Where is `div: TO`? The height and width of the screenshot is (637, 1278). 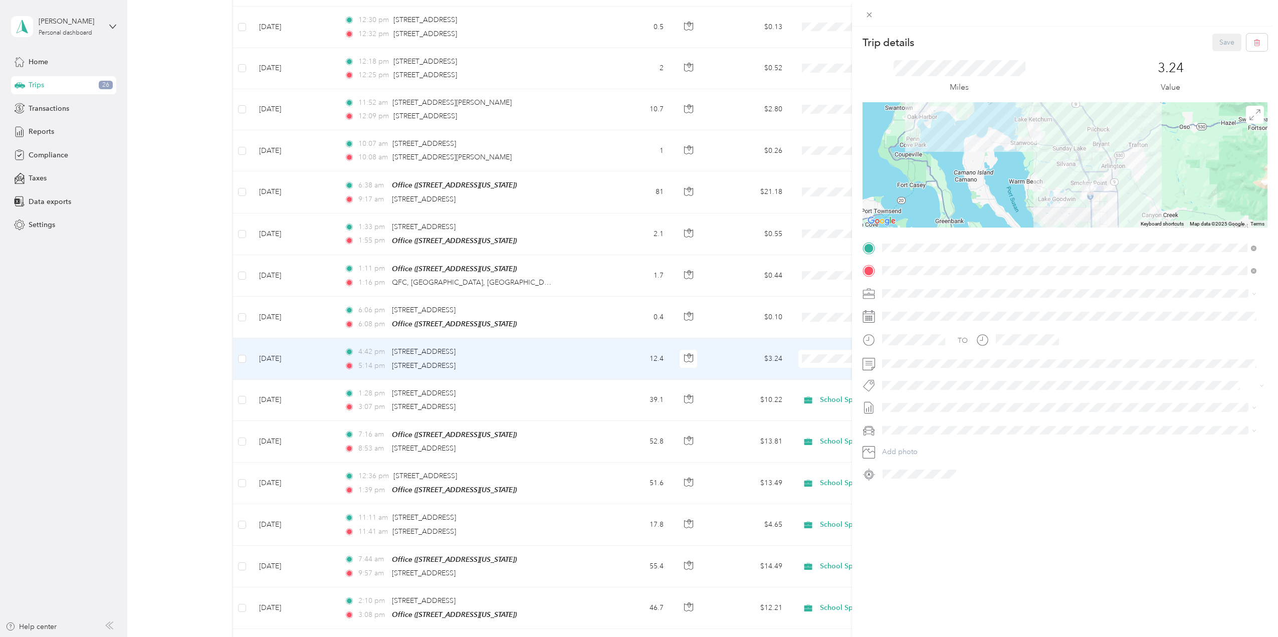 div: TO is located at coordinates (963, 340).